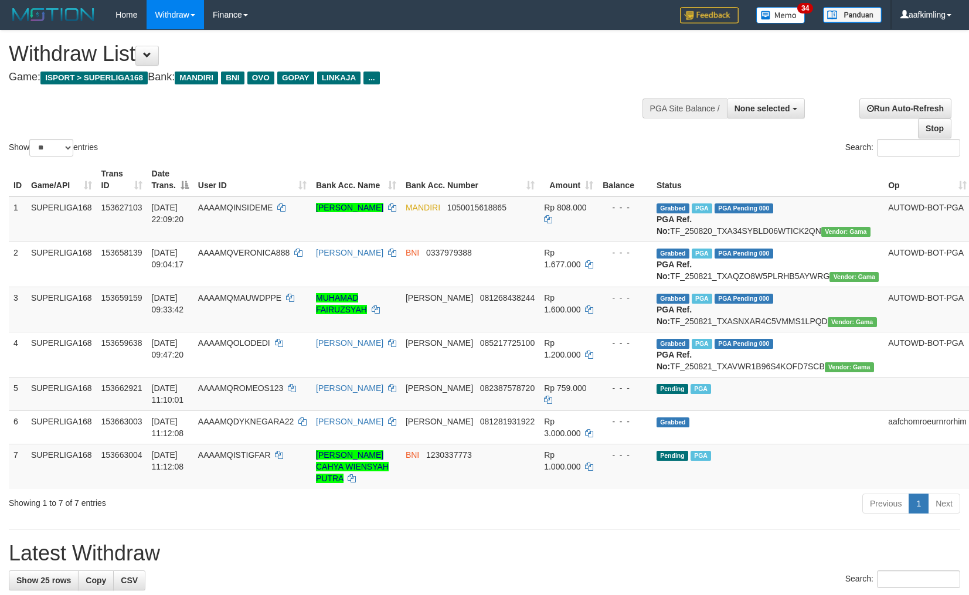  Describe the element at coordinates (484, 554) in the screenshot. I see `h1: Latest Withdraw` at that location.